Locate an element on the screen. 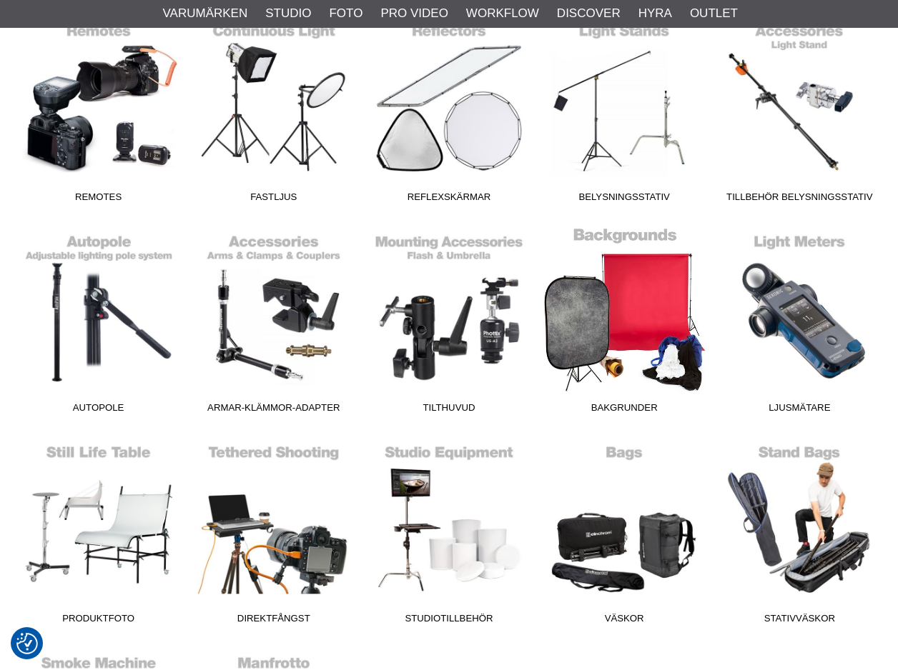 The height and width of the screenshot is (670, 898). a: Outlet is located at coordinates (713, 14).